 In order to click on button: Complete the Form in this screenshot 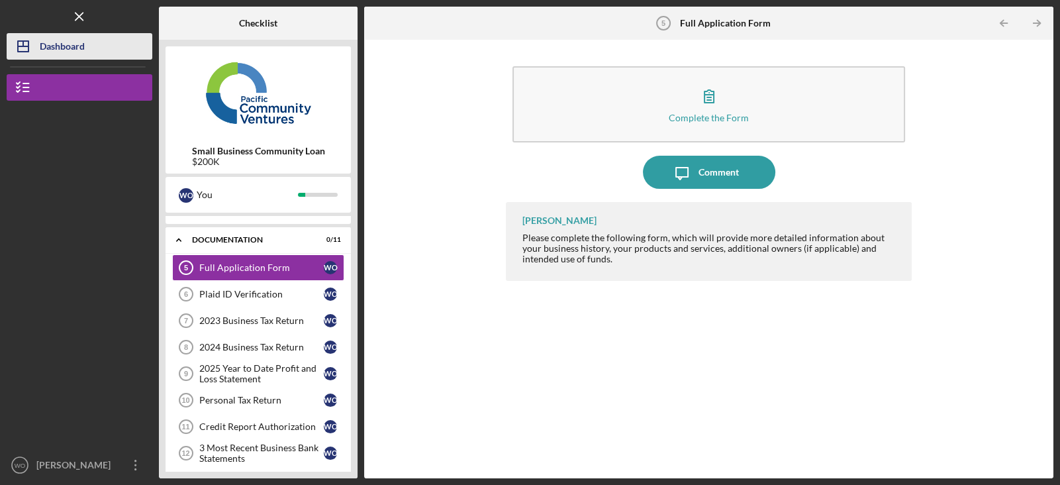, I will do `click(709, 104)`.